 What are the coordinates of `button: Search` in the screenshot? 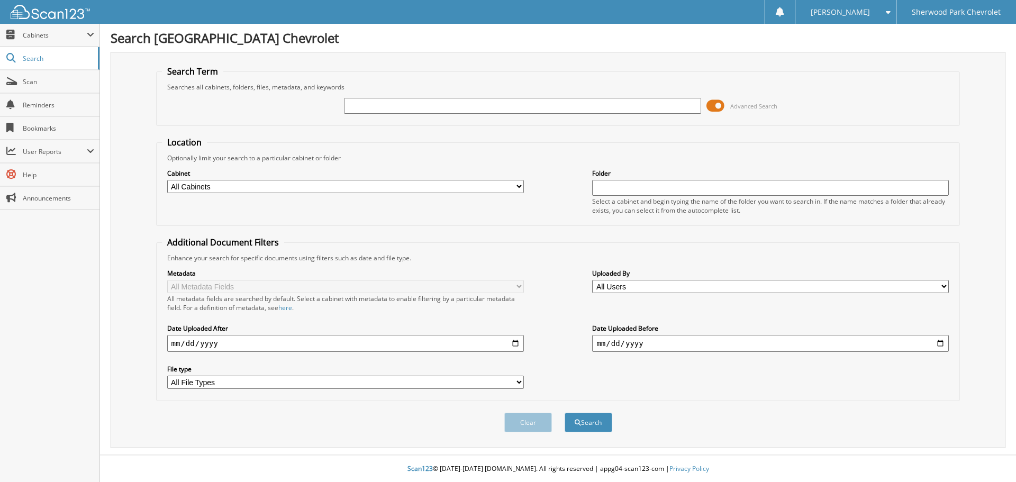 It's located at (589, 422).